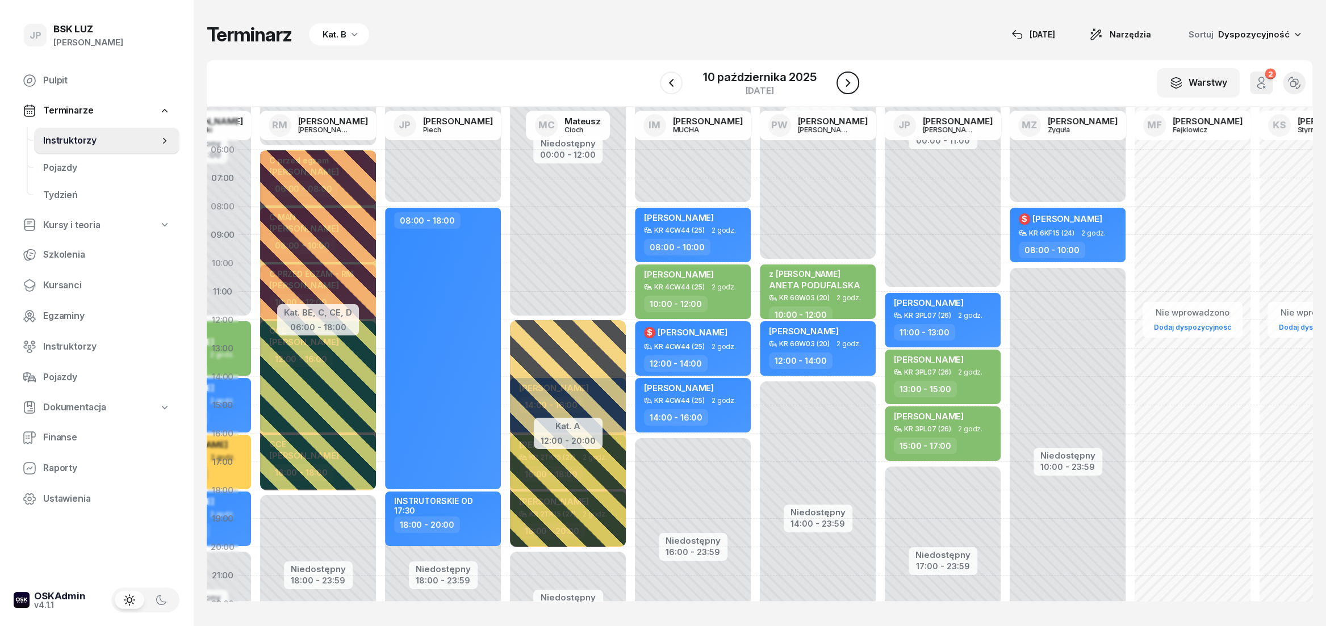 The image size is (1326, 626). What do you see at coordinates (1067, 466) in the screenshot?
I see `div: 10:00 - 23:59` at bounding box center [1067, 466].